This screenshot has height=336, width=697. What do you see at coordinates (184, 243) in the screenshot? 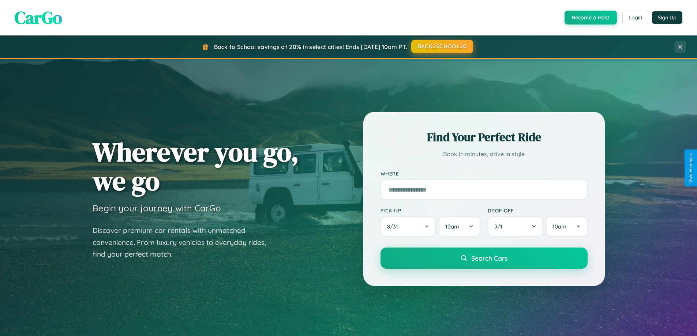
I see `p: Discover premium car rentals with unmatched convenience. From luxury vehicles to everyday rides, ...` at bounding box center [184, 243].